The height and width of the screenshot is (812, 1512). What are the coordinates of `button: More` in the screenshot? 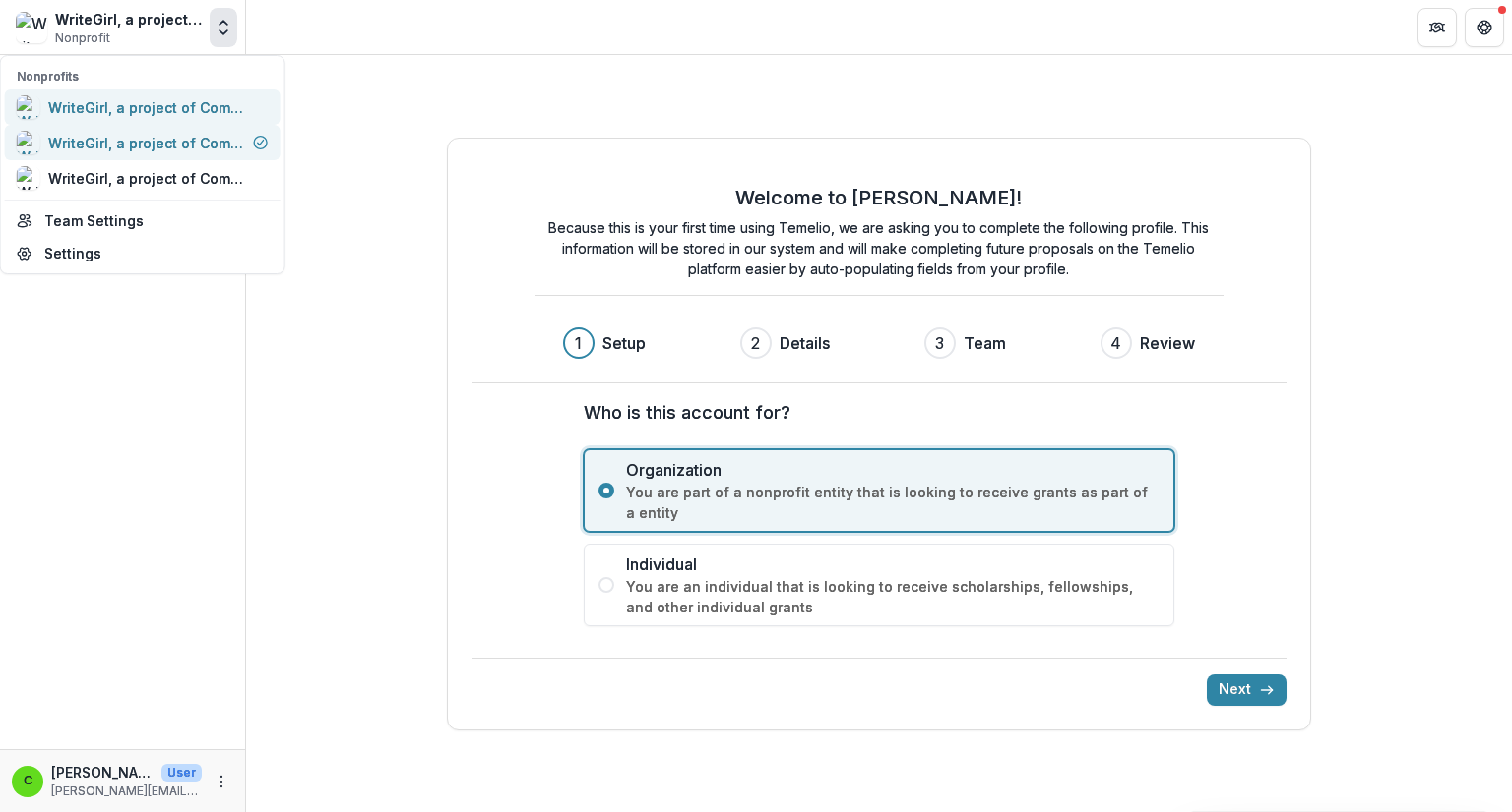 It's located at (222, 782).